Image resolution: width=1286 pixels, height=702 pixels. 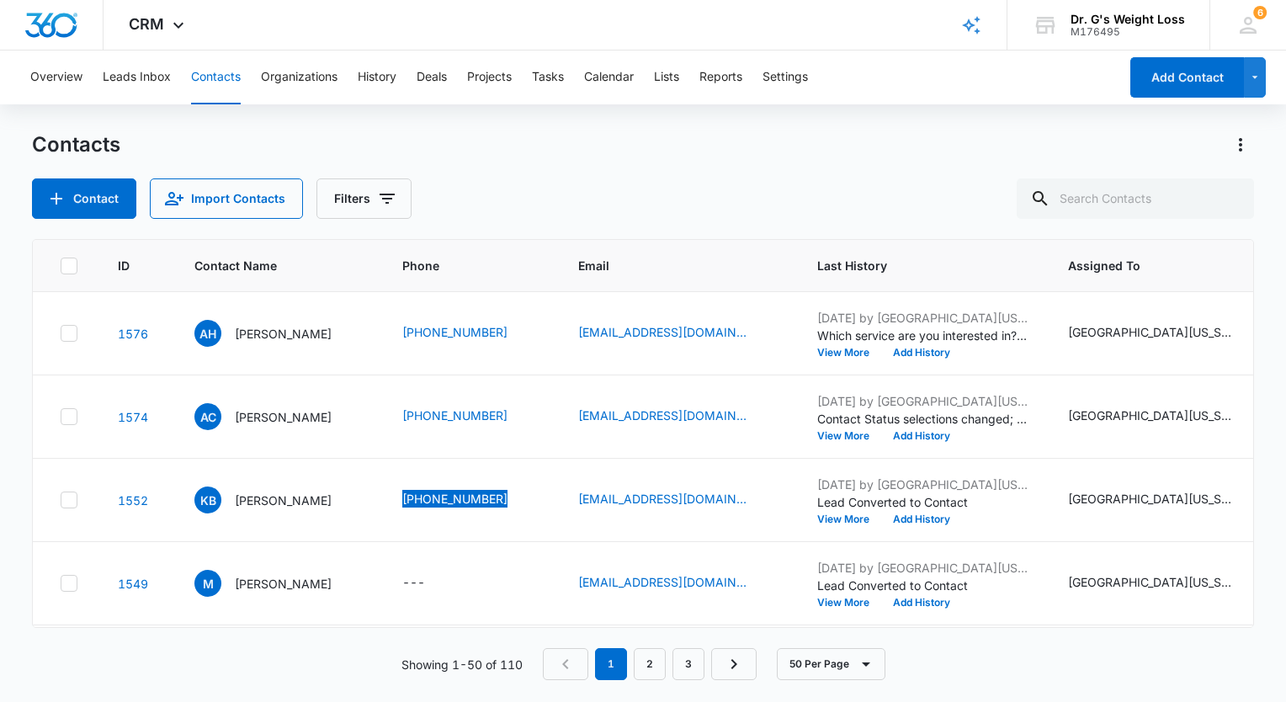 What do you see at coordinates (278, 583) in the screenshot?
I see `div: Contact Name - Myrta - Select to Edit Field` at bounding box center [278, 583].